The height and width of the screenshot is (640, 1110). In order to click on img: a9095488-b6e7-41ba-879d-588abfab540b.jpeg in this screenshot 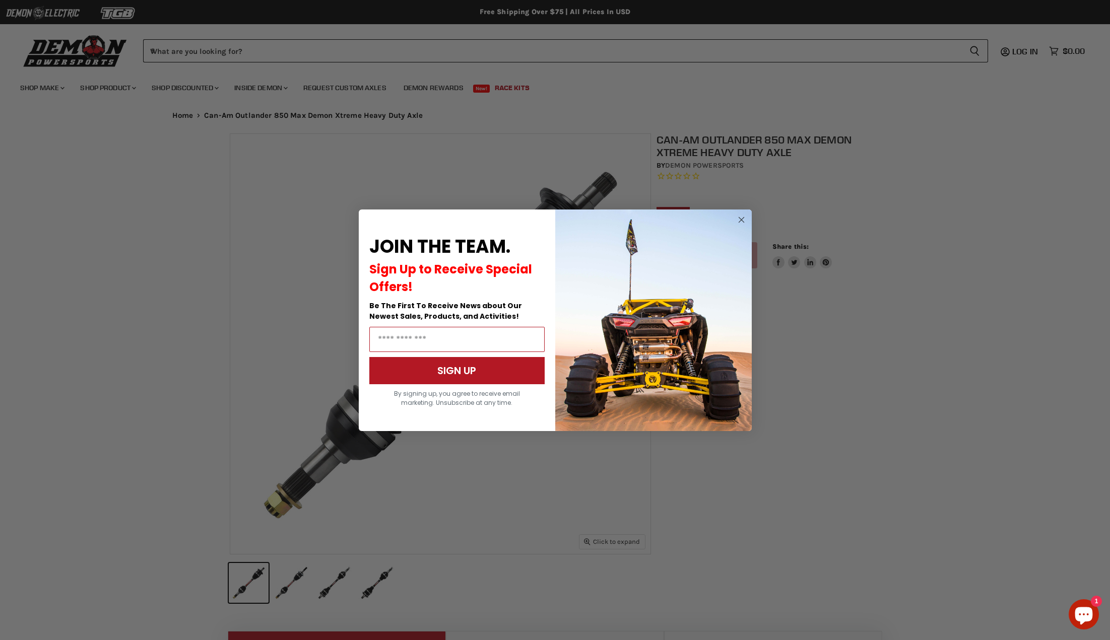, I will do `click(653, 320)`.